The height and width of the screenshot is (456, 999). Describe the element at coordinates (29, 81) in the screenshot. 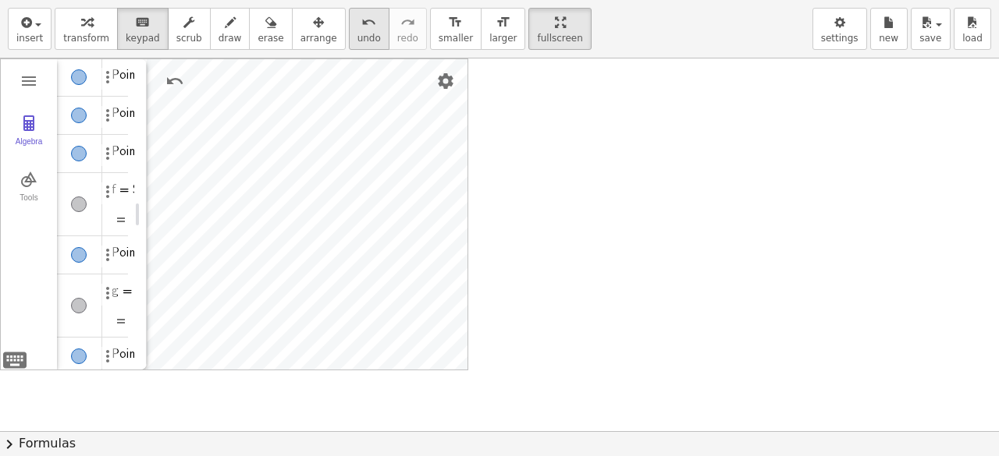

I see `img: Main Menu` at that location.